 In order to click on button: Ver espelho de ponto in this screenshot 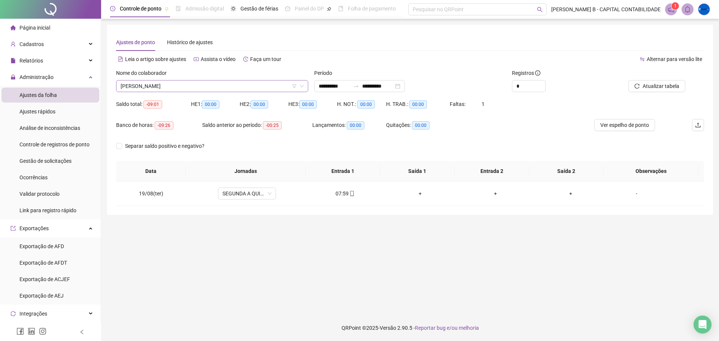, I will do `click(624, 125)`.